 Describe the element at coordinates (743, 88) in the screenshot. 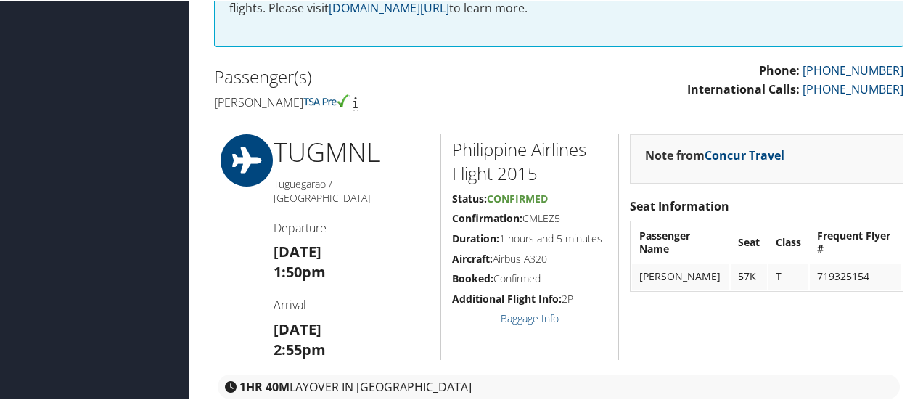

I see `strong: International Calls:` at that location.